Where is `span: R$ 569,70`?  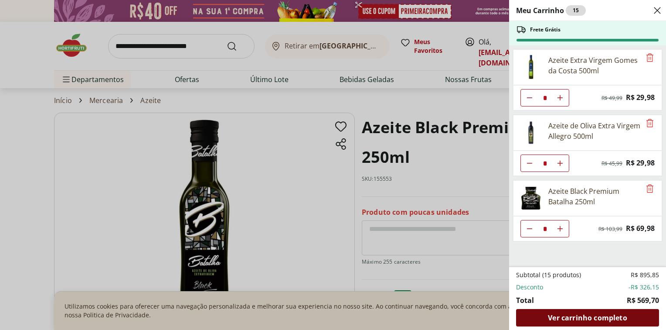 span: R$ 569,70 is located at coordinates (643, 300).